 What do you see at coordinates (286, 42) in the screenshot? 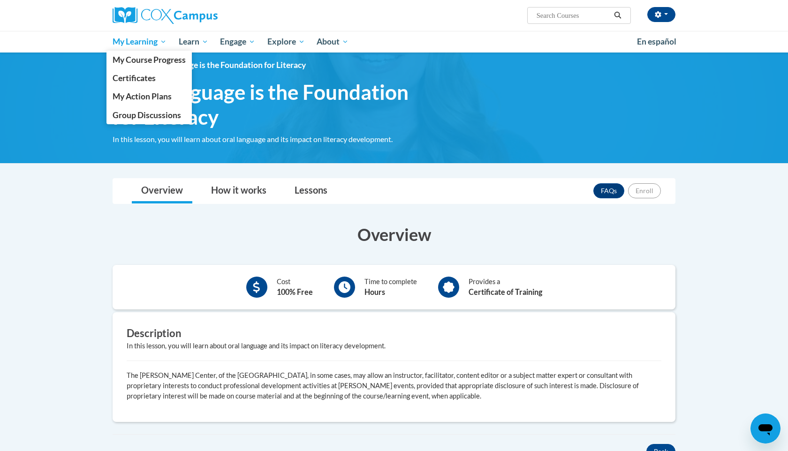
I see `span: Explore` at bounding box center [286, 42].